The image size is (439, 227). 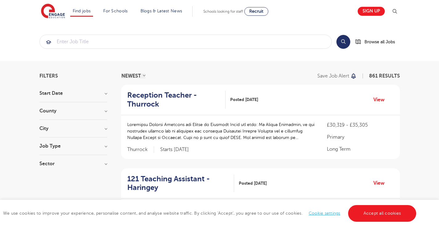 What do you see at coordinates (378, 42) in the screenshot?
I see `a: Browse all Jobs` at bounding box center [378, 42].